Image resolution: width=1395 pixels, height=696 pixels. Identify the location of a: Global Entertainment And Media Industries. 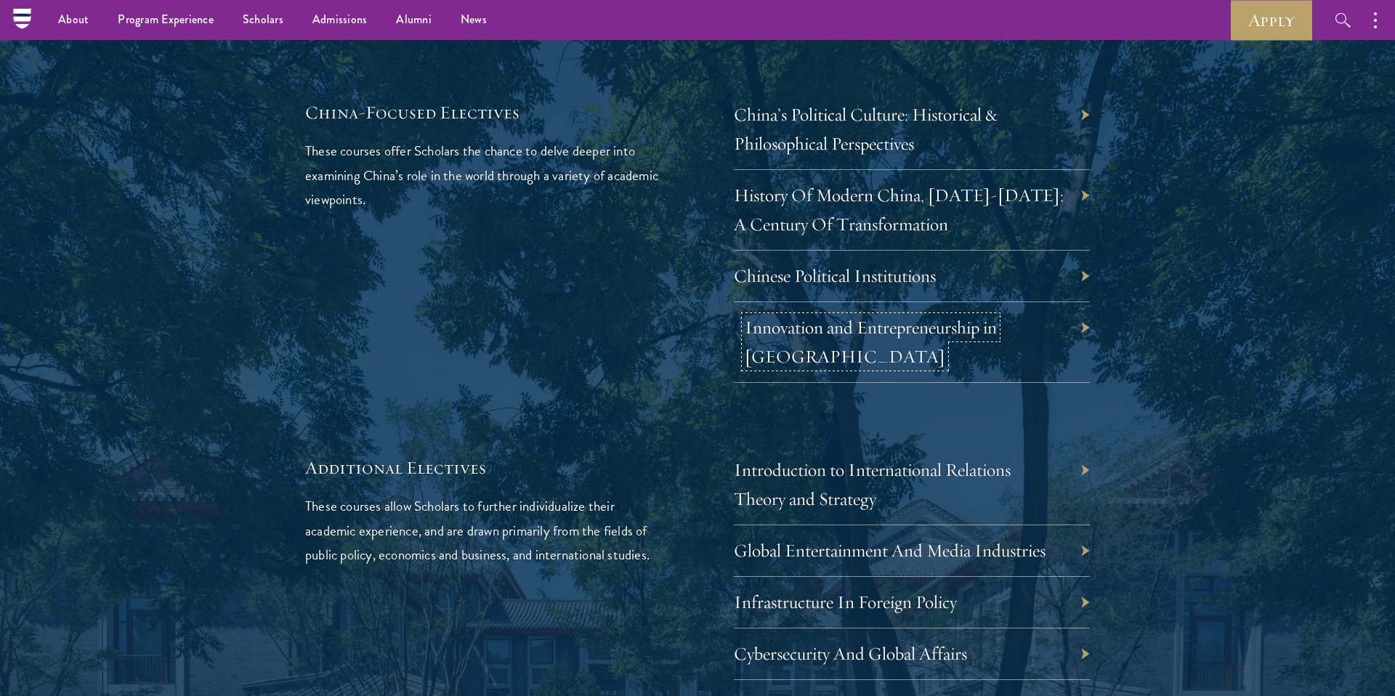
(890, 550).